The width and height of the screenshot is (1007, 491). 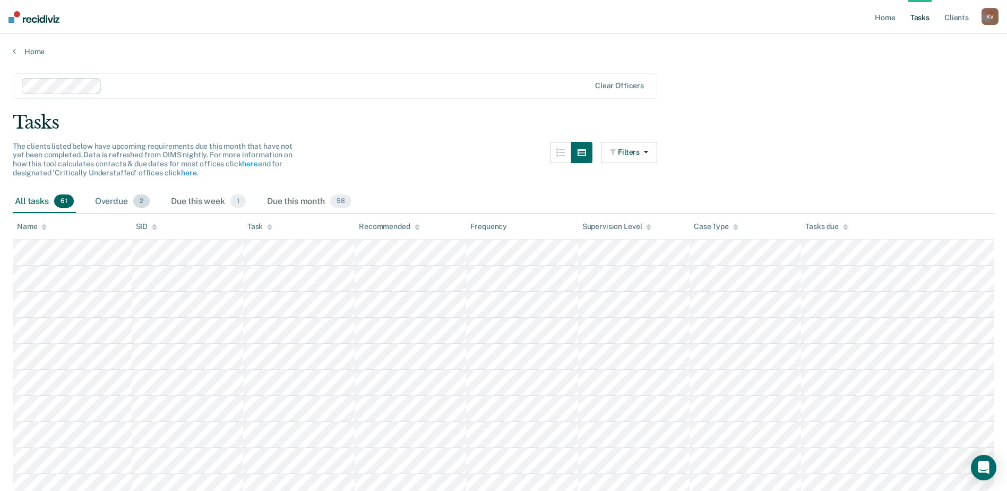 I want to click on div: Name, so click(x=32, y=226).